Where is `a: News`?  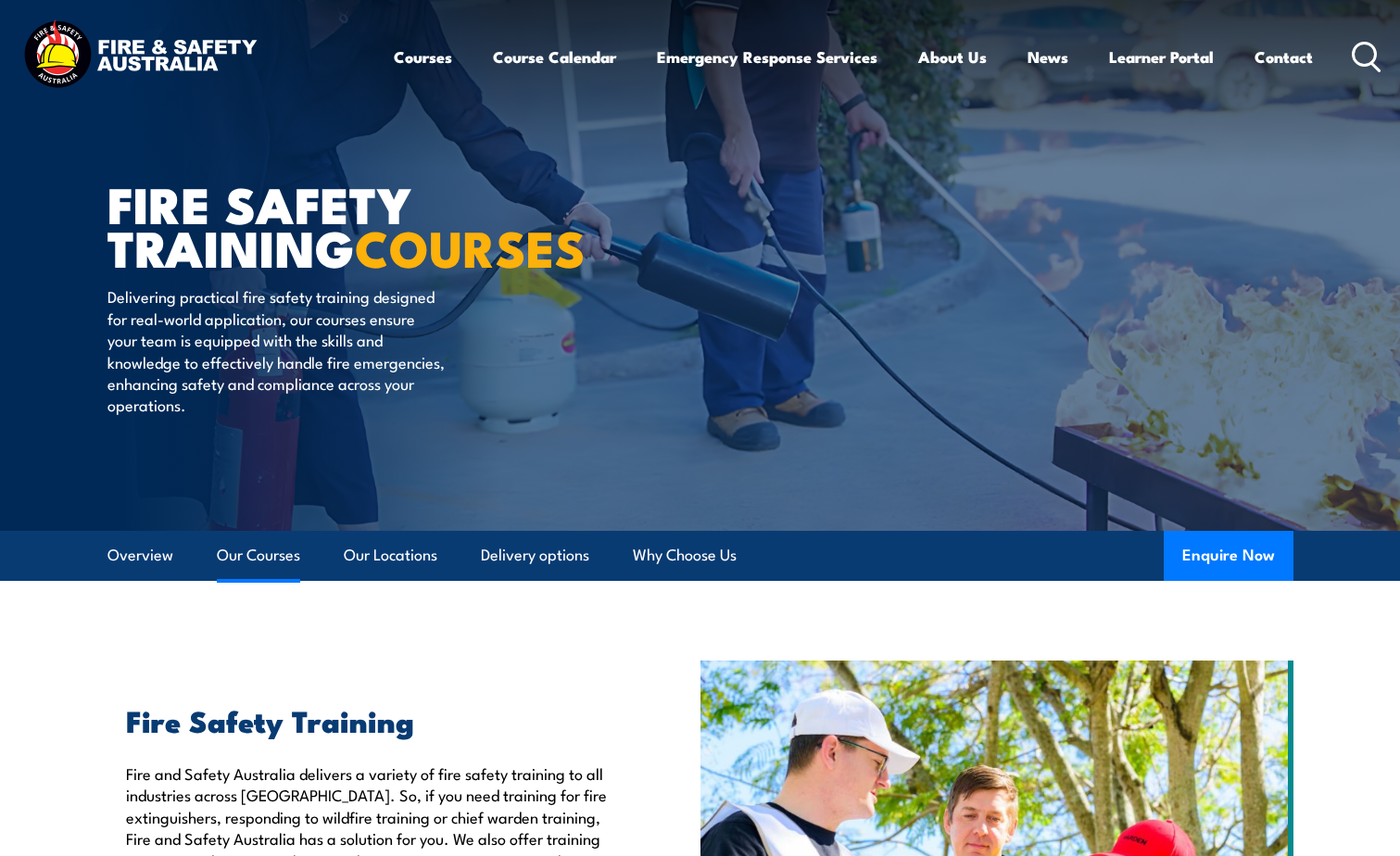
a: News is located at coordinates (1049, 56).